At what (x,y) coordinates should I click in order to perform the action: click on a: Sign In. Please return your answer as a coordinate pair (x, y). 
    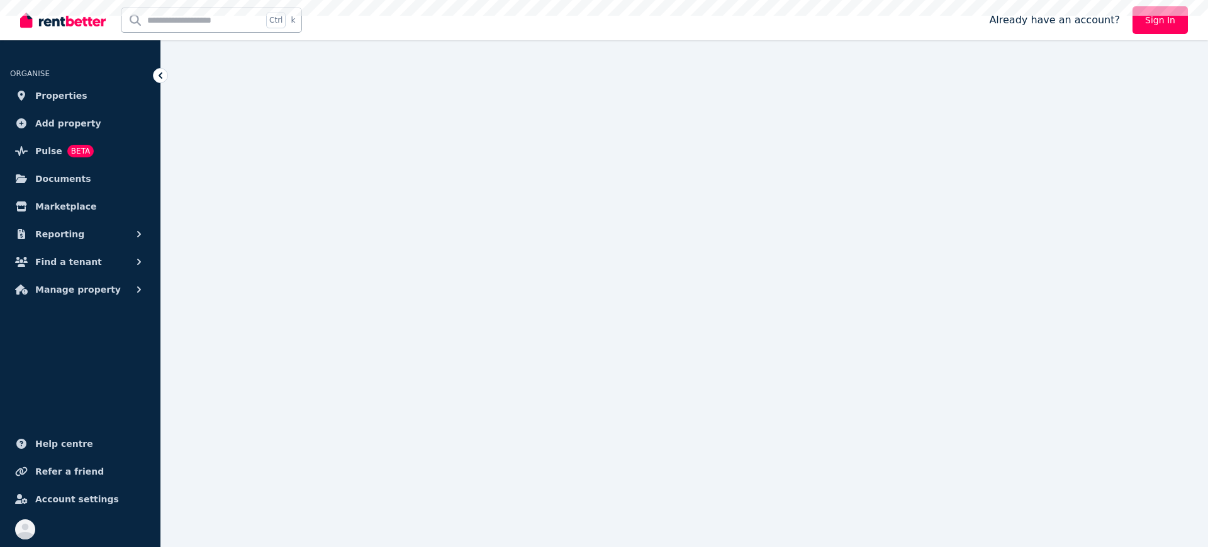
    Looking at the image, I should click on (1160, 20).